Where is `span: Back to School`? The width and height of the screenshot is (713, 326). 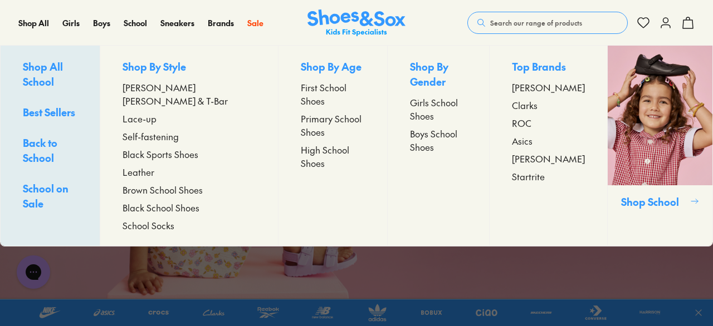
span: Back to School is located at coordinates (40, 150).